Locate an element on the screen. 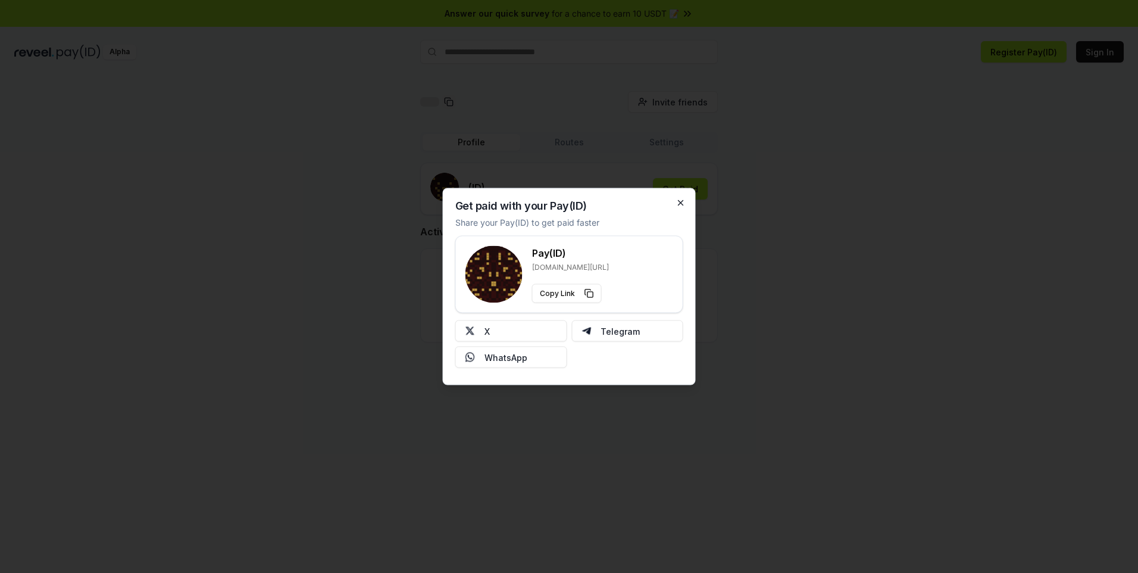 The height and width of the screenshot is (573, 1138). h2: Get paid with your Pay(ID) is located at coordinates (521, 206).